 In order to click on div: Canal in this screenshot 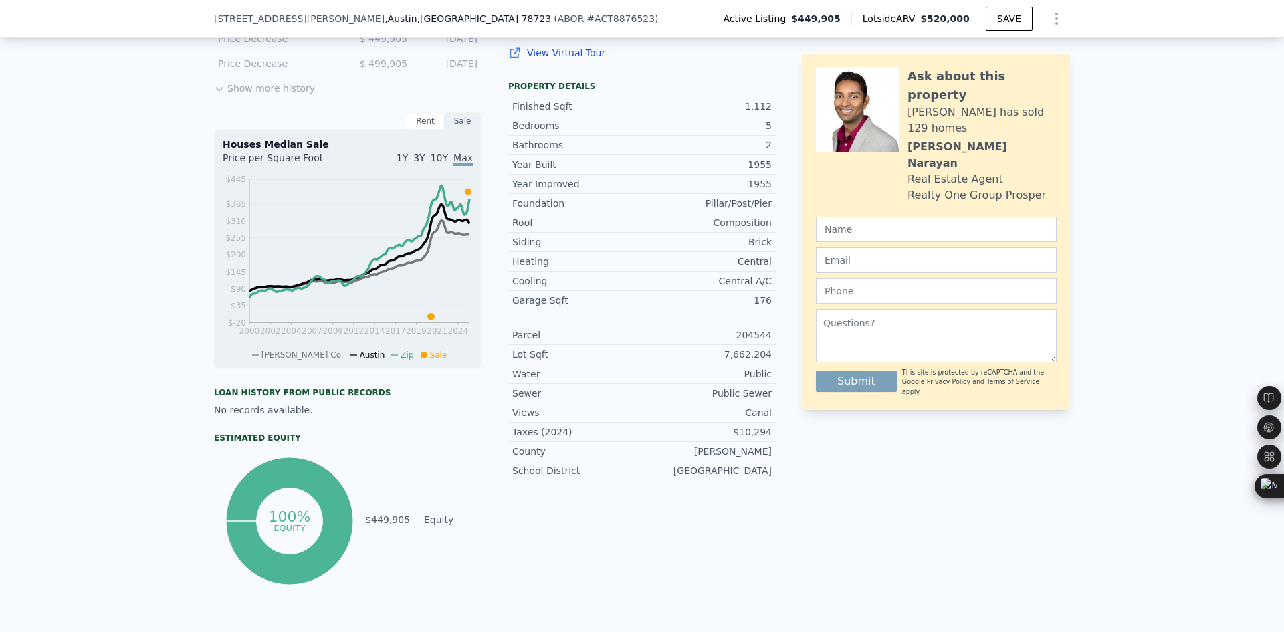, I will do `click(707, 412)`.